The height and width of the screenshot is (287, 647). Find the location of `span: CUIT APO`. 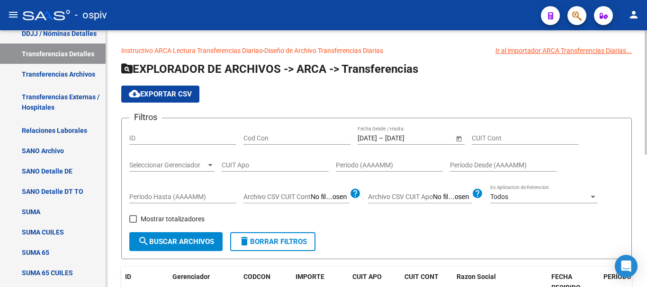

span: CUIT APO is located at coordinates (367, 277).